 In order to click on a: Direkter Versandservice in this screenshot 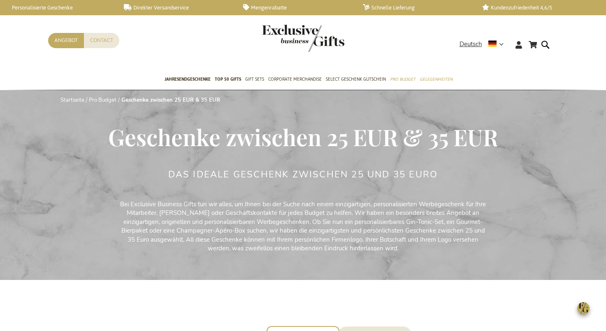, I will do `click(177, 7)`.